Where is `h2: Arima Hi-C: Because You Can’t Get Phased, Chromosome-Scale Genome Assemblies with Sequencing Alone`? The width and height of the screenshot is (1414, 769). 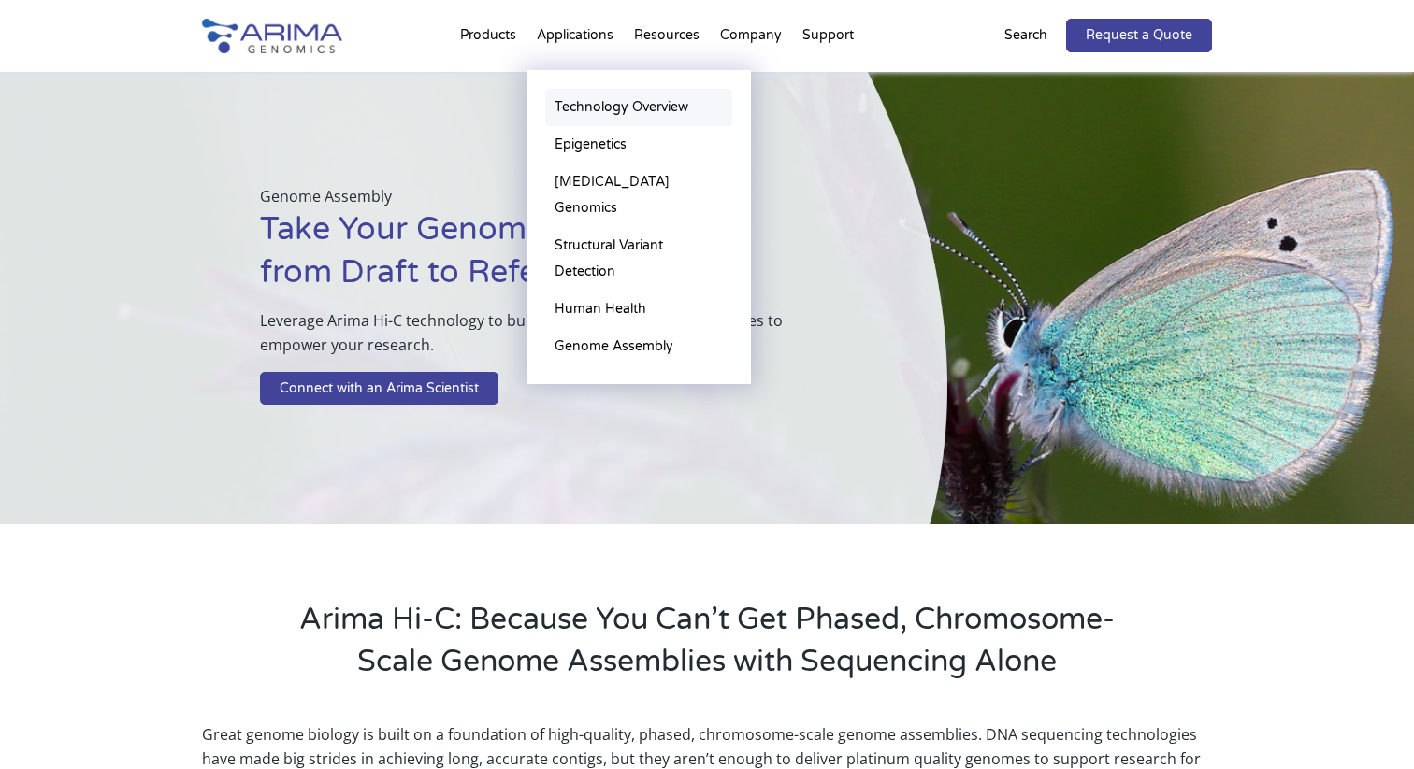
h2: Arima Hi-C: Because You Can’t Get Phased, Chromosome-Scale Genome Assemblies with Sequencing Alone is located at coordinates (707, 648).